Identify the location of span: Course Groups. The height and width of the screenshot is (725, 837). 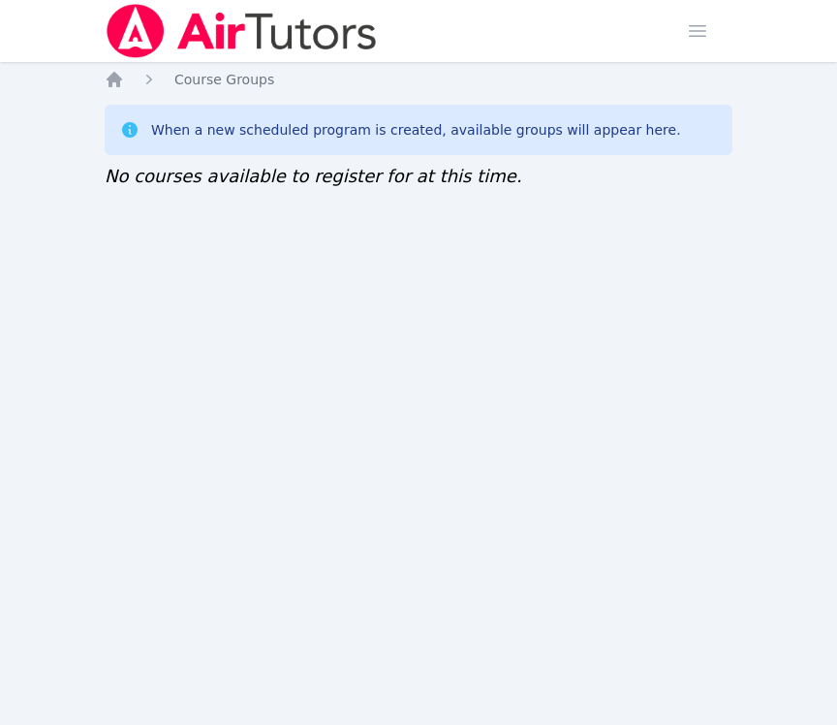
(224, 79).